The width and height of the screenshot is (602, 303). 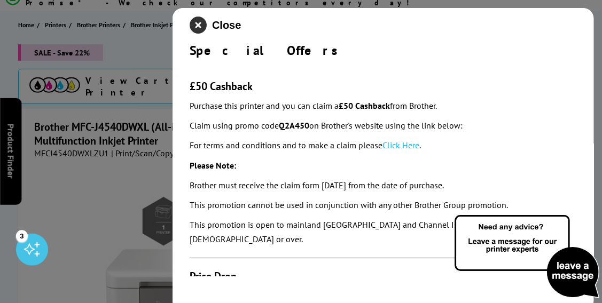 What do you see at coordinates (383, 125) in the screenshot?
I see `p: Claim using promo code on Brother's website using the link below:` at bounding box center [383, 125].